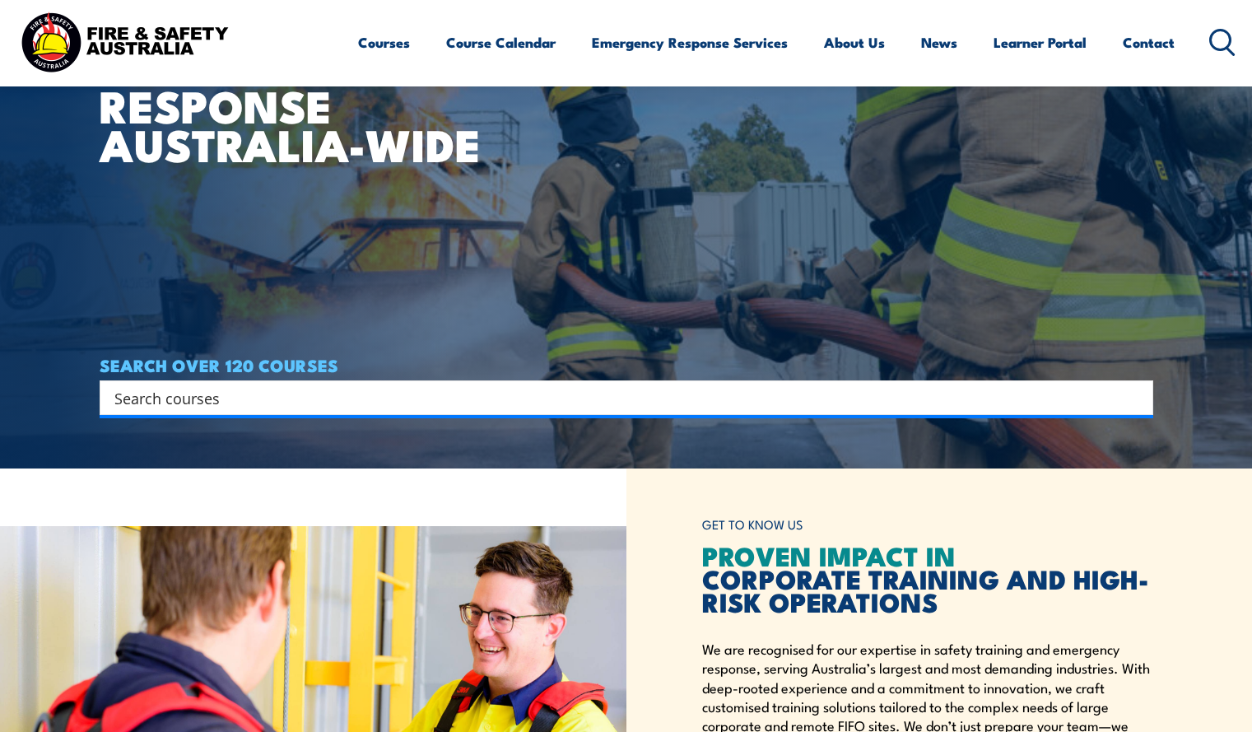 The height and width of the screenshot is (732, 1252). Describe the element at coordinates (1136, 398) in the screenshot. I see `button: Search magnifier button` at that location.